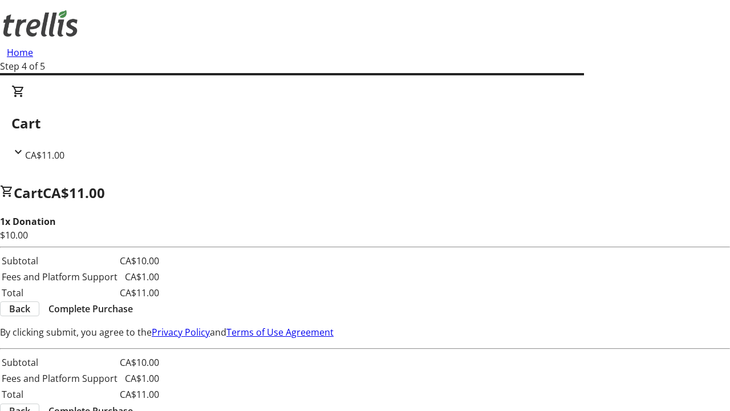 Image resolution: width=730 pixels, height=411 pixels. I want to click on a: Terms of Use Agreement, so click(280, 332).